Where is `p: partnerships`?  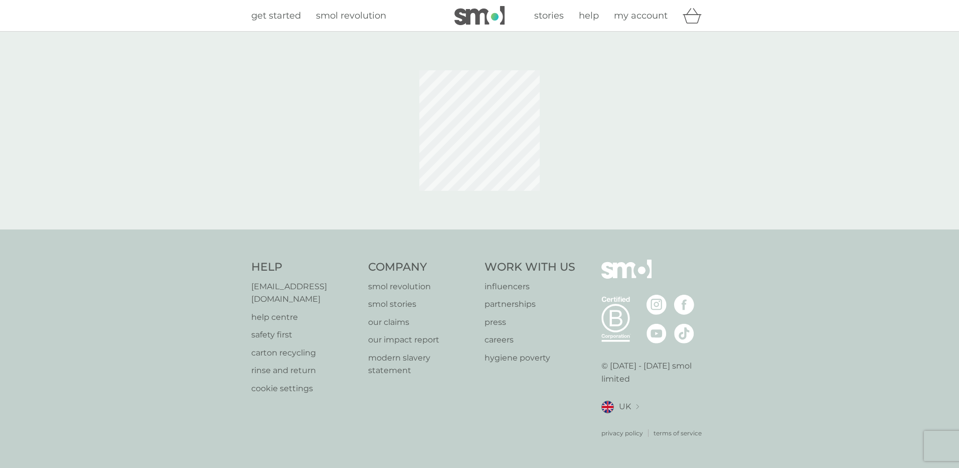
p: partnerships is located at coordinates (530, 304).